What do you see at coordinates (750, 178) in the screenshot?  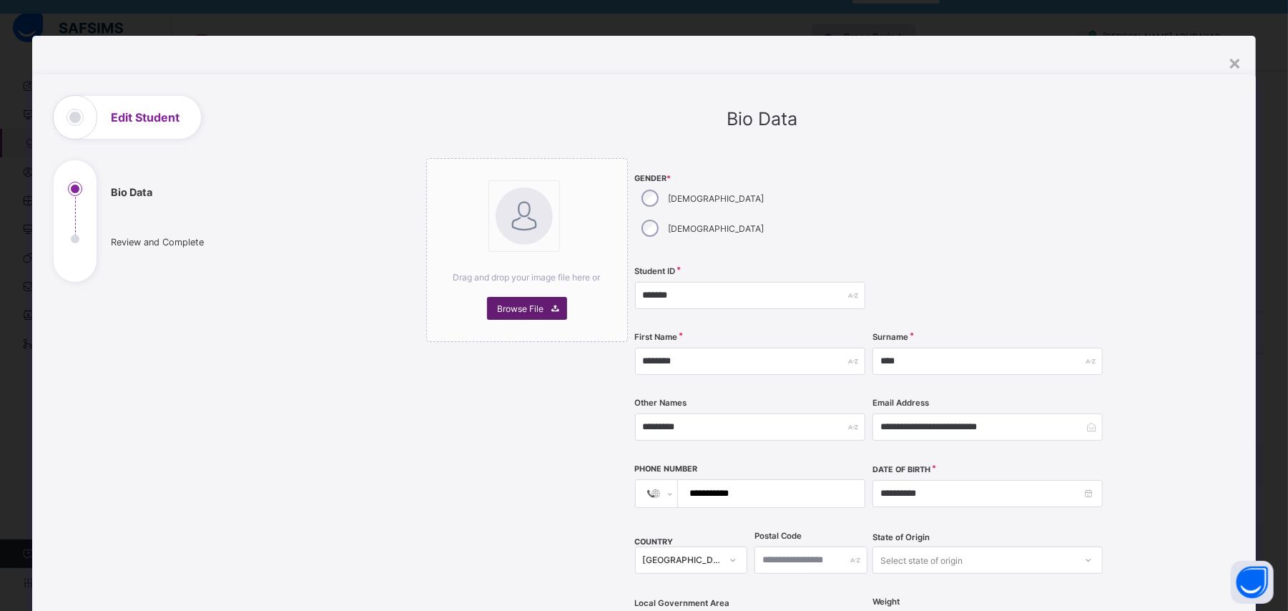 I see `span: Gender` at bounding box center [750, 178].